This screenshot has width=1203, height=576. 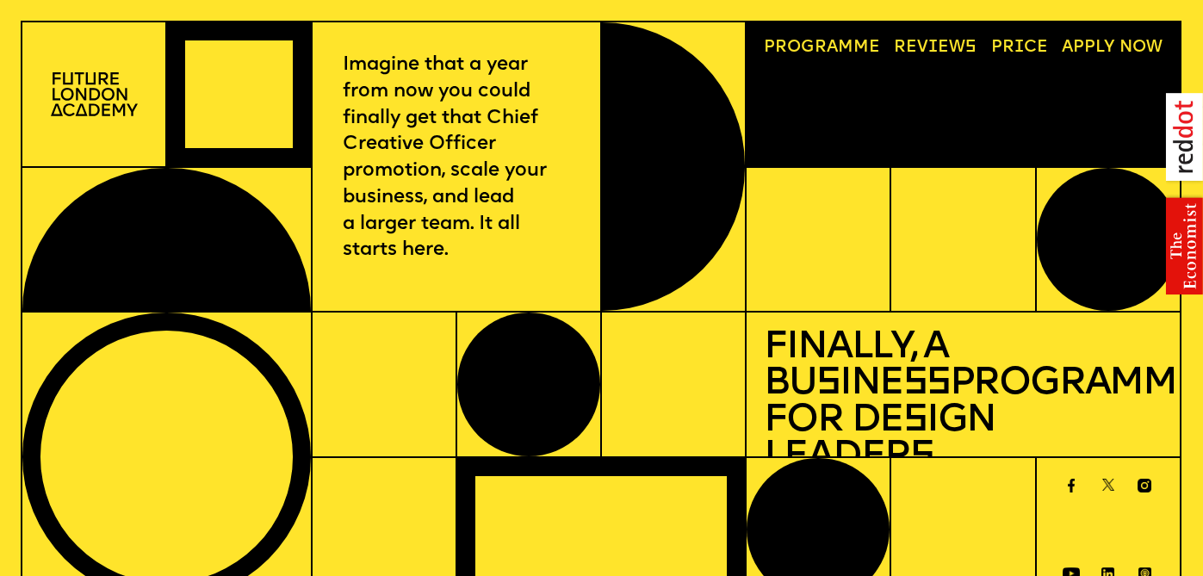 I want to click on a: Reviews, so click(x=934, y=47).